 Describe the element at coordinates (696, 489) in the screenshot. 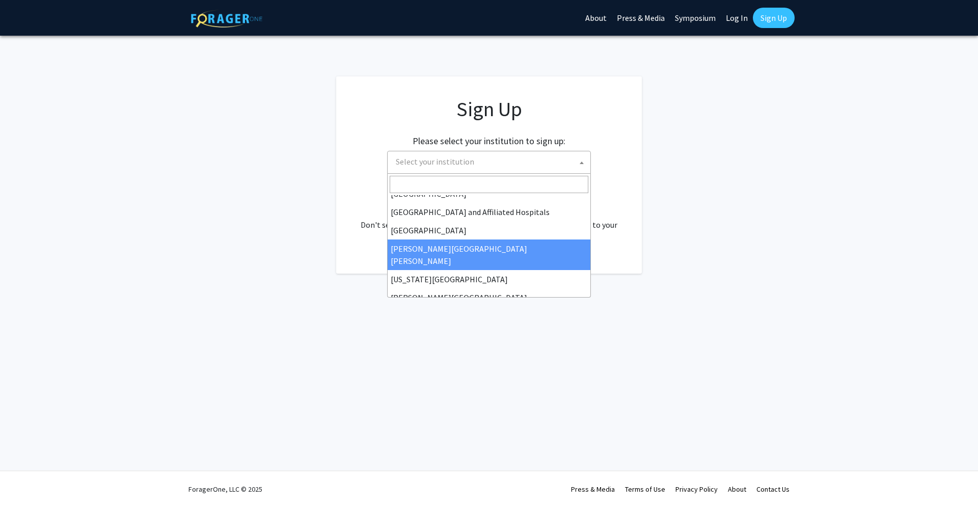

I see `a: Privacy Policy` at that location.